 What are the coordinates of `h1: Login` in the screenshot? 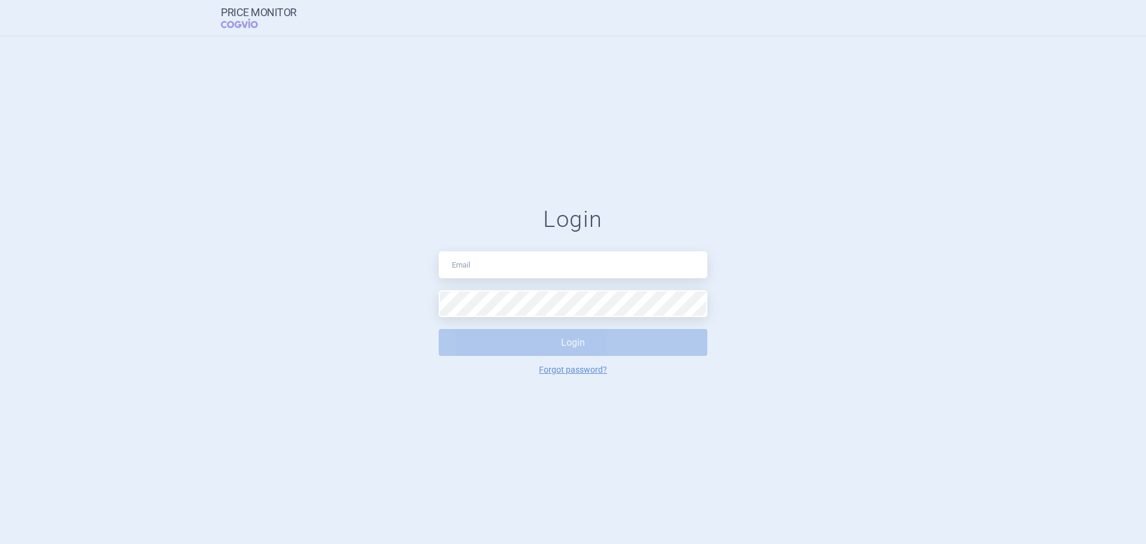 It's located at (573, 220).